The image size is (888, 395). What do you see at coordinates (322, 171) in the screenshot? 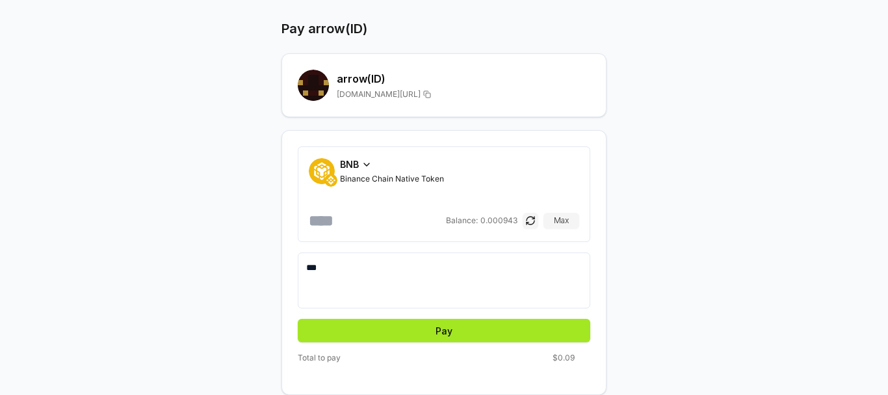
I see `img: Binance Chain Native Token` at bounding box center [322, 171].